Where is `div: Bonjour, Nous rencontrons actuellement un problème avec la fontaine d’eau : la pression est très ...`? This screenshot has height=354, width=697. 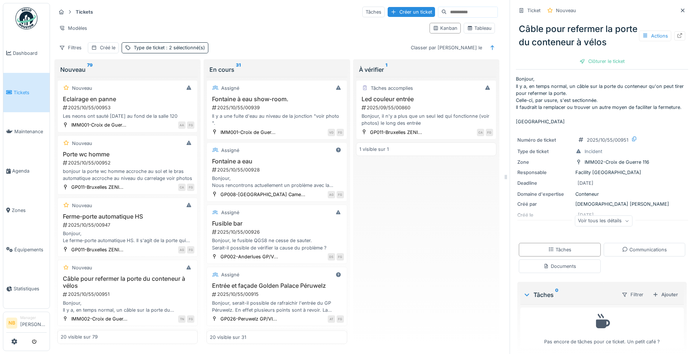
div: Bonjour, Nous rencontrons actuellement un problème avec la fontaine d’eau : la pression est très ... is located at coordinates (277, 182).